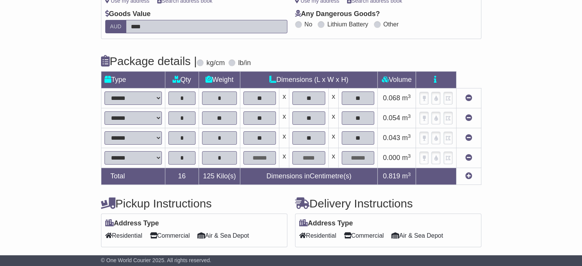  What do you see at coordinates (391, 158) in the screenshot?
I see `span: 0.000` at bounding box center [391, 158].